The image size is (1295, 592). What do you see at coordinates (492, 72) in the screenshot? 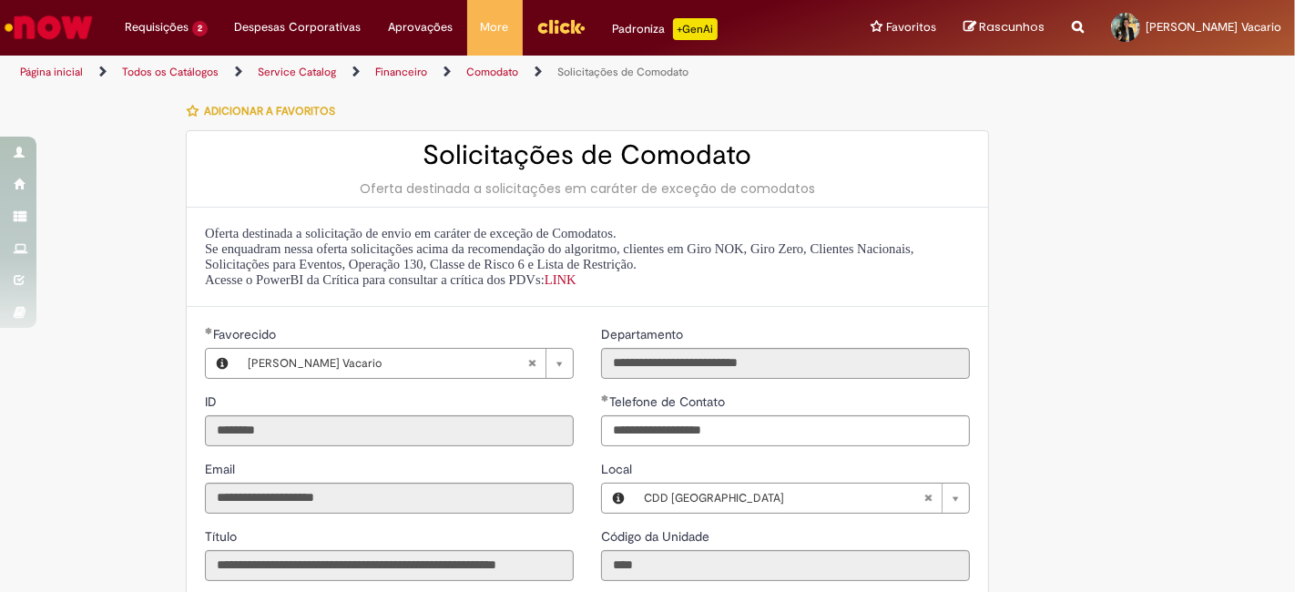
I see `a: Comodato` at bounding box center [492, 72].